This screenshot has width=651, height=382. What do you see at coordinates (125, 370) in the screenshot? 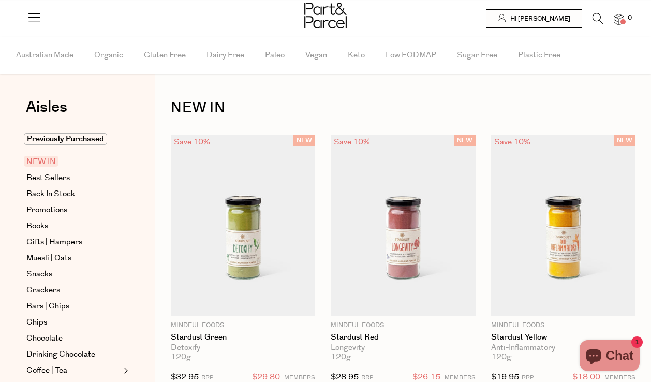
I see `button: Expand/Collapse Coffee | Tea` at bounding box center [125, 370].